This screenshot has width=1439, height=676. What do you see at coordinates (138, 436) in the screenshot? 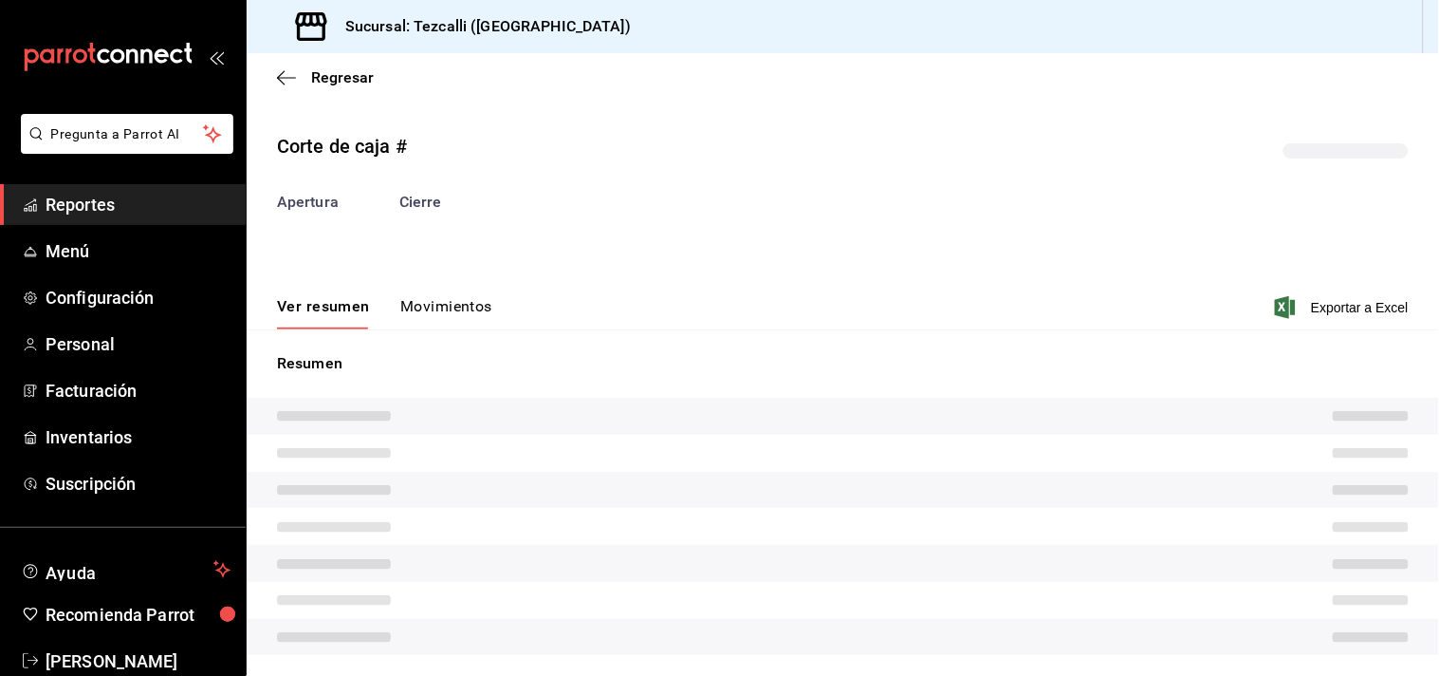
I see `span: Inventarios` at bounding box center [138, 436].